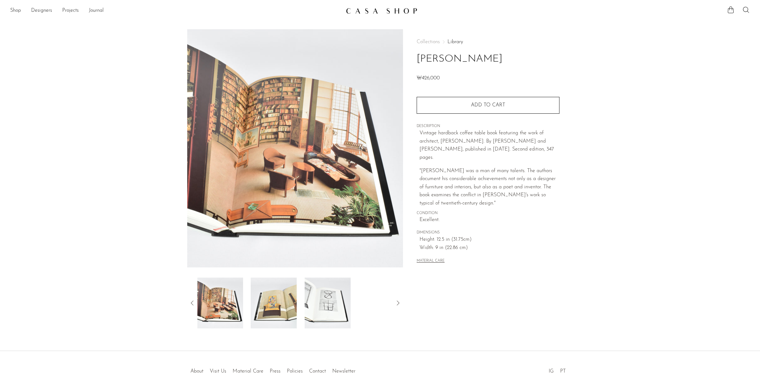  I want to click on span: Collections, so click(428, 42).